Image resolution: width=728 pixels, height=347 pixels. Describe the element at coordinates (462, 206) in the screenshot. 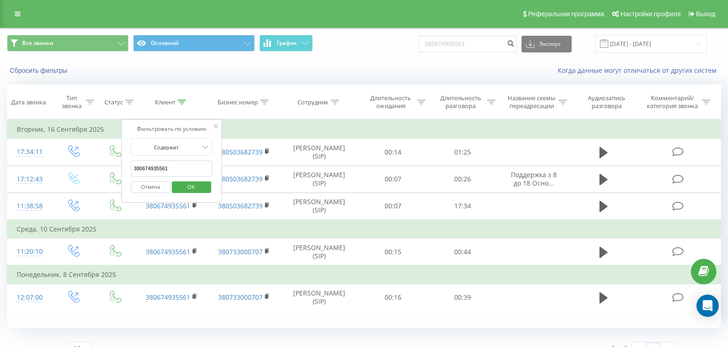

I see `td: 17:34` at that location.